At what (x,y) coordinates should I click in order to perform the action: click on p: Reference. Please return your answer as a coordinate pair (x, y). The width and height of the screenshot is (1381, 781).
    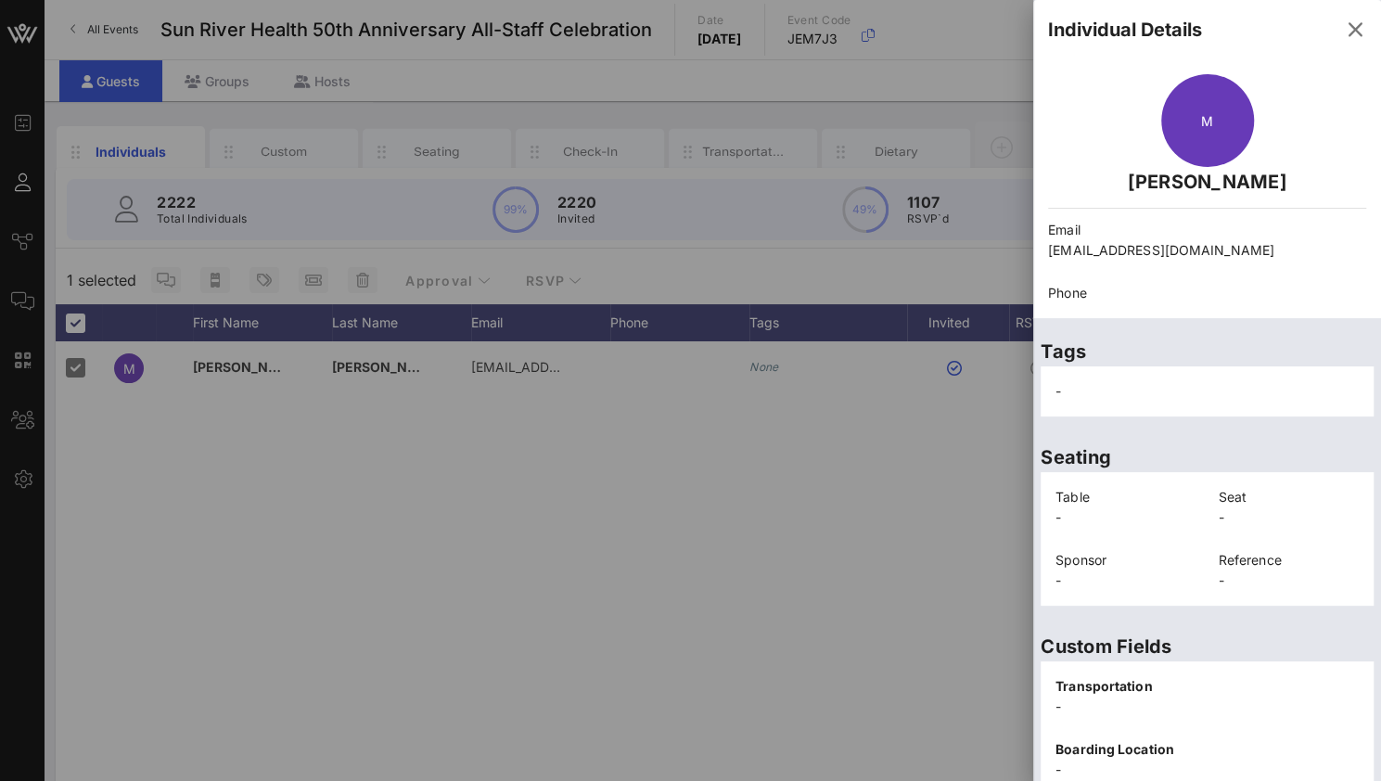
    Looking at the image, I should click on (1289, 560).